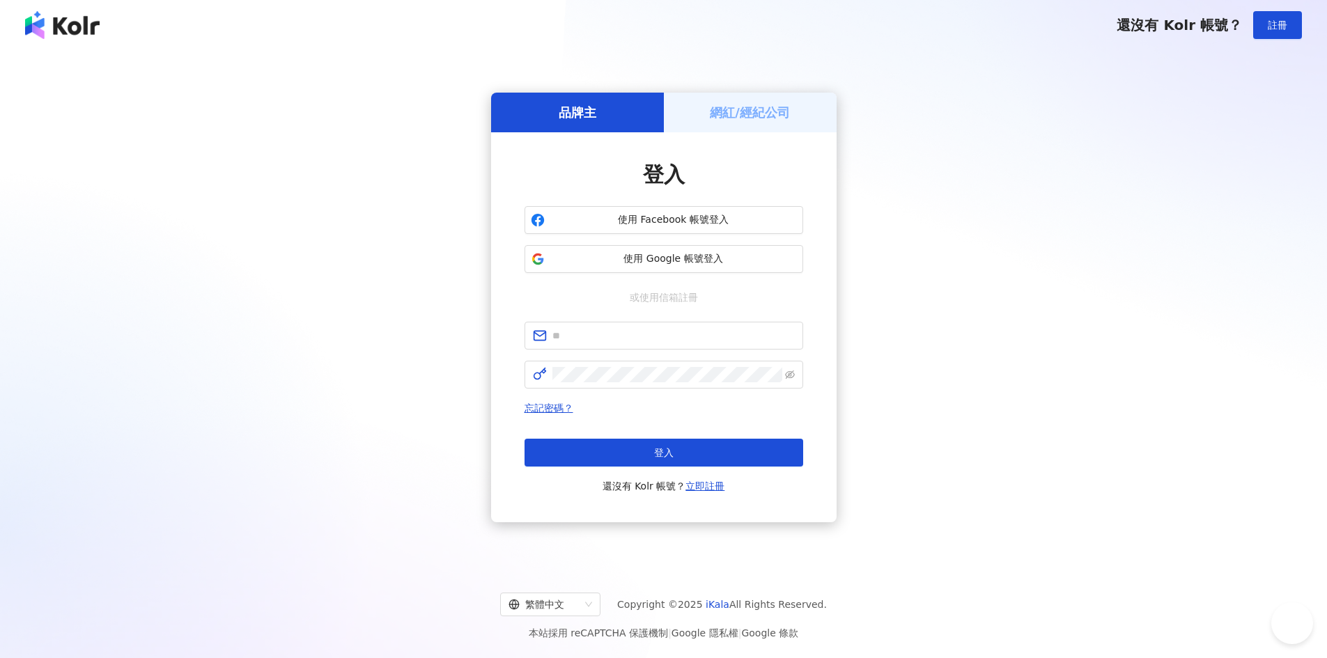 This screenshot has height=658, width=1327. Describe the element at coordinates (664, 259) in the screenshot. I see `button: 使用 Google 帳號登入` at that location.